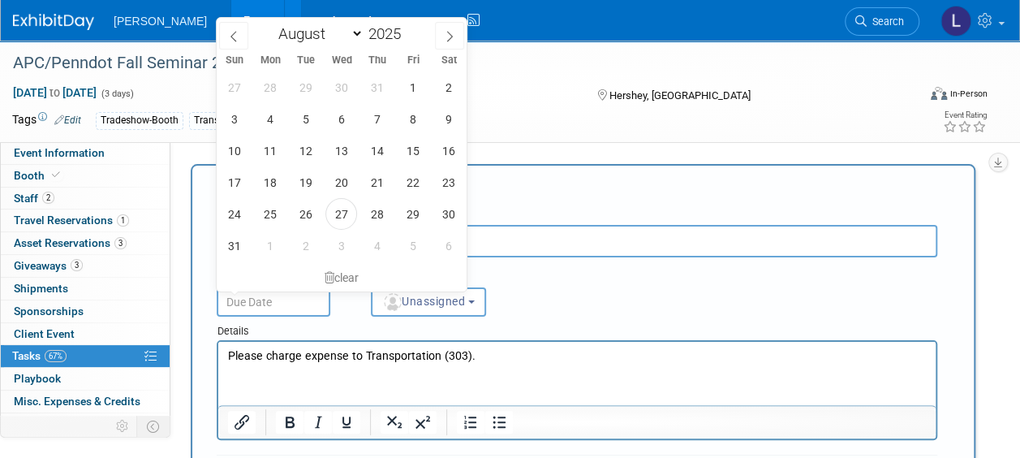  I want to click on span: Mon, so click(270, 60).